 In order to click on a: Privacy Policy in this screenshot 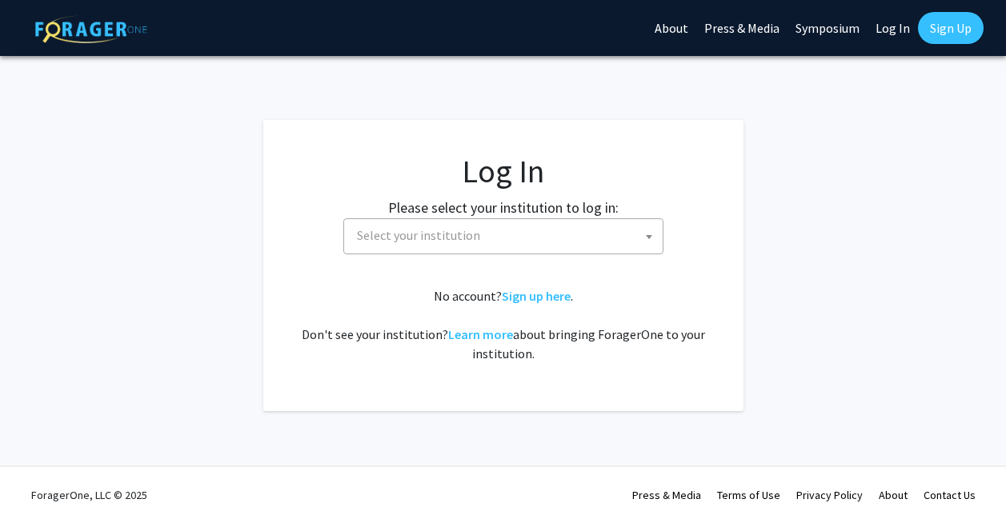, I will do `click(829, 495)`.